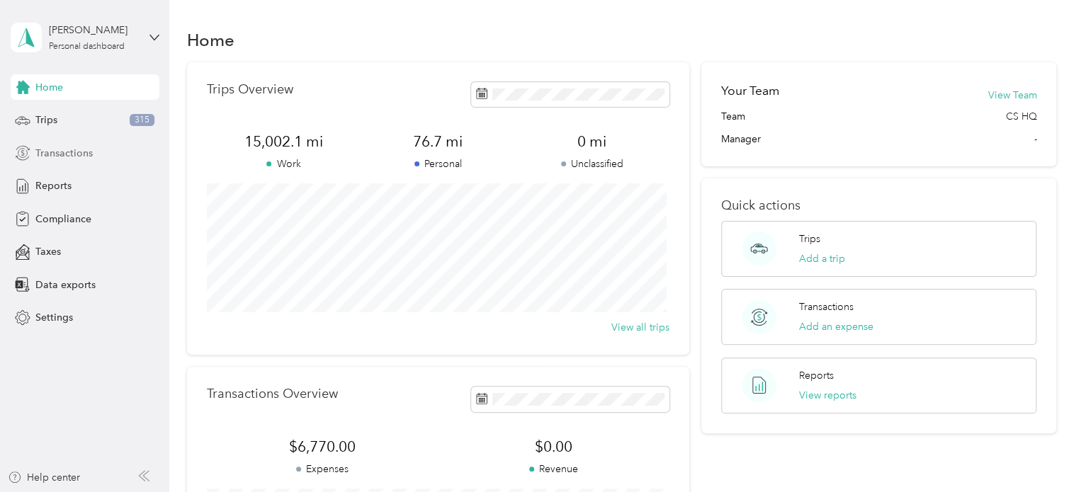  I want to click on button: View Team, so click(1011, 95).